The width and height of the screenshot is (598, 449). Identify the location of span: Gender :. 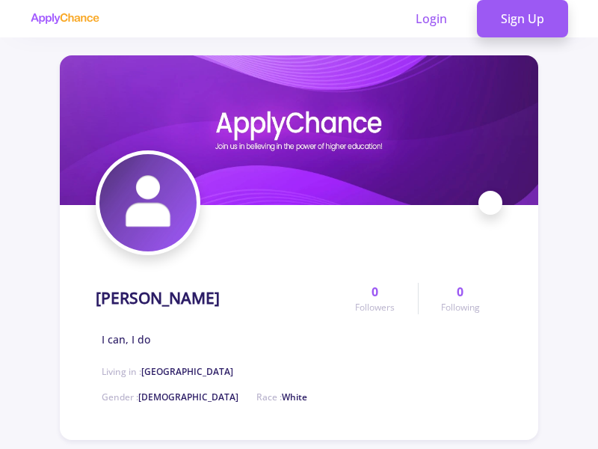
(170, 396).